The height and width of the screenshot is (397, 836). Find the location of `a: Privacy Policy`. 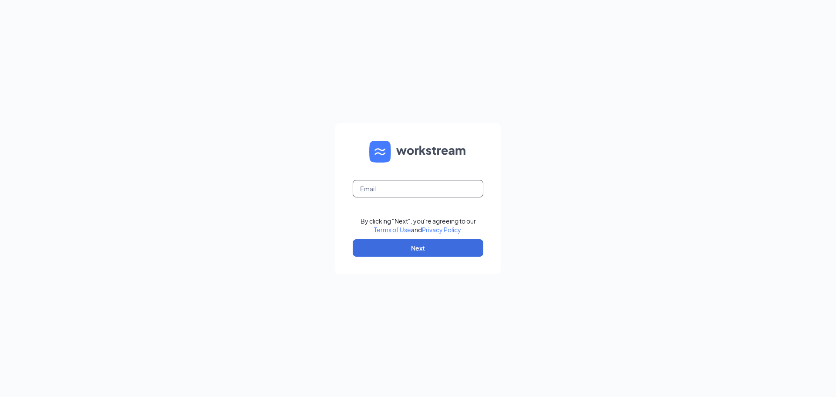

a: Privacy Policy is located at coordinates (441, 229).